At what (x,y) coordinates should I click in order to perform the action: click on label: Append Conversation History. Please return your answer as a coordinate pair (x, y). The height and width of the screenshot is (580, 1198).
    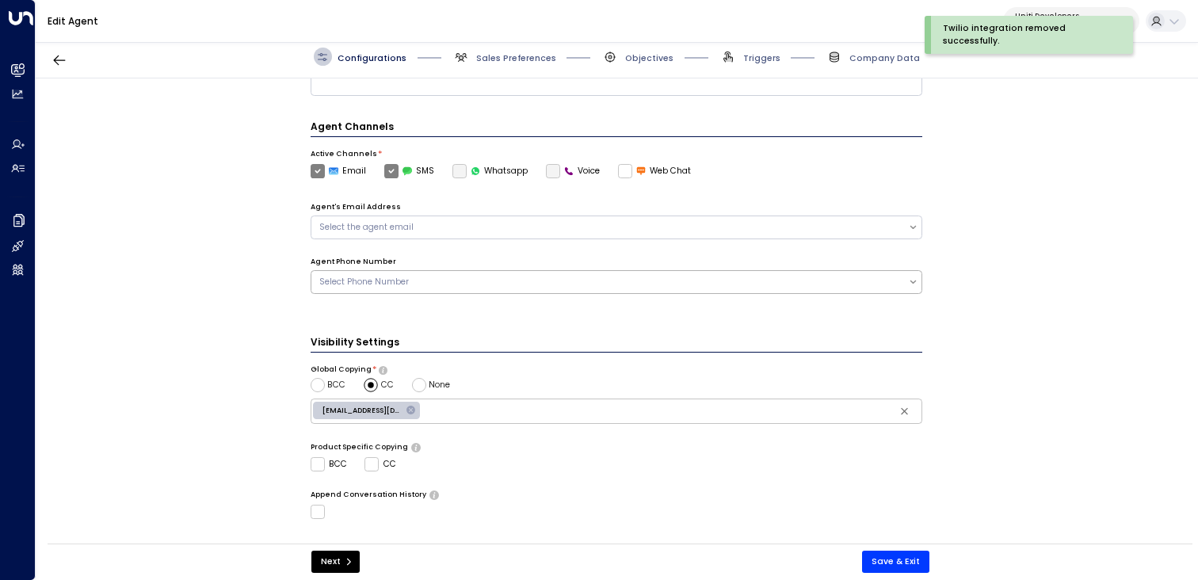
    Looking at the image, I should click on (369, 495).